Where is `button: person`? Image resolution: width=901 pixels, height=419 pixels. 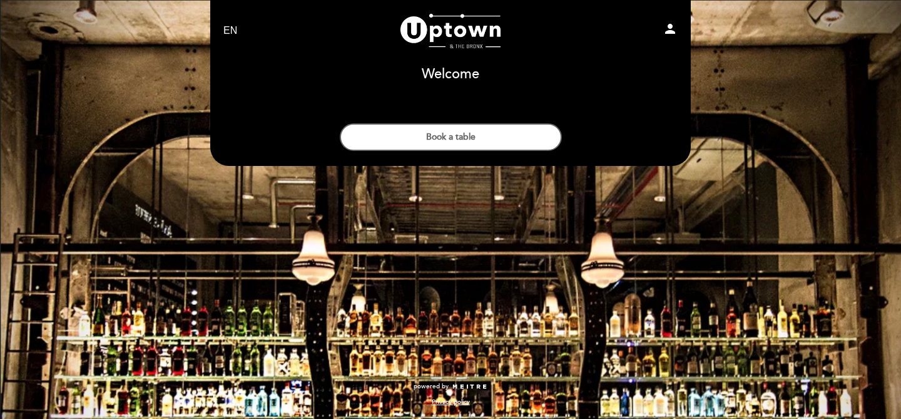
button: person is located at coordinates (670, 31).